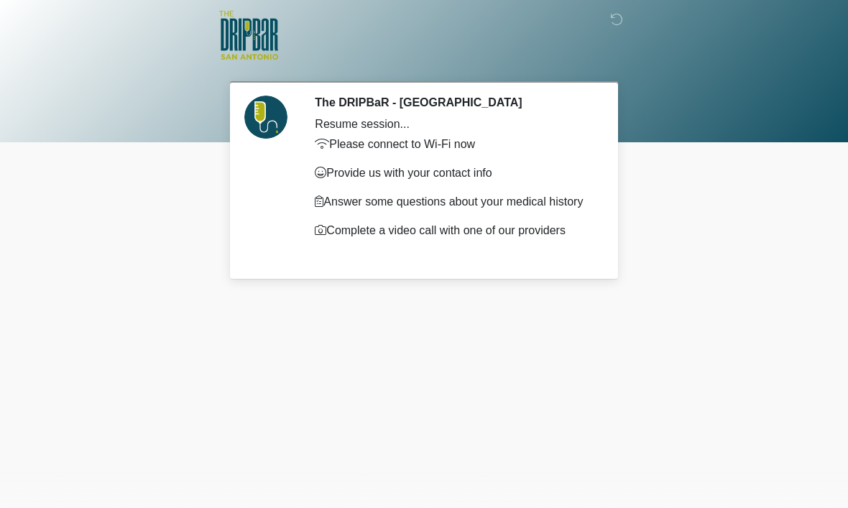 This screenshot has width=848, height=508. I want to click on img: The DRIPBaR - San Antonio Fossil Creek Logo, so click(249, 36).